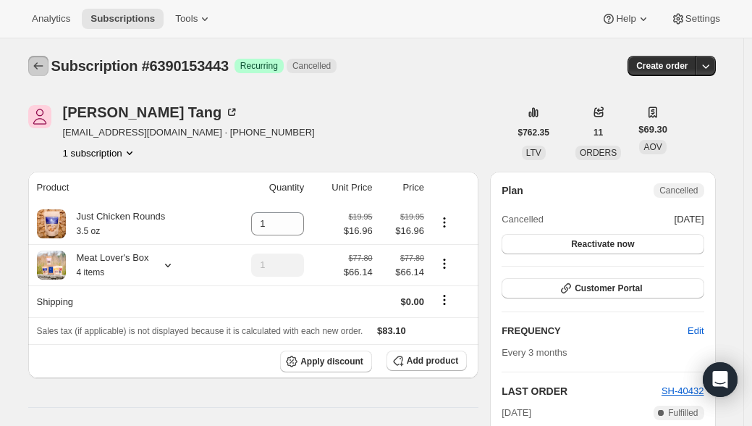 Image resolution: width=752 pixels, height=426 pixels. I want to click on button: Customer Portal, so click(602, 288).